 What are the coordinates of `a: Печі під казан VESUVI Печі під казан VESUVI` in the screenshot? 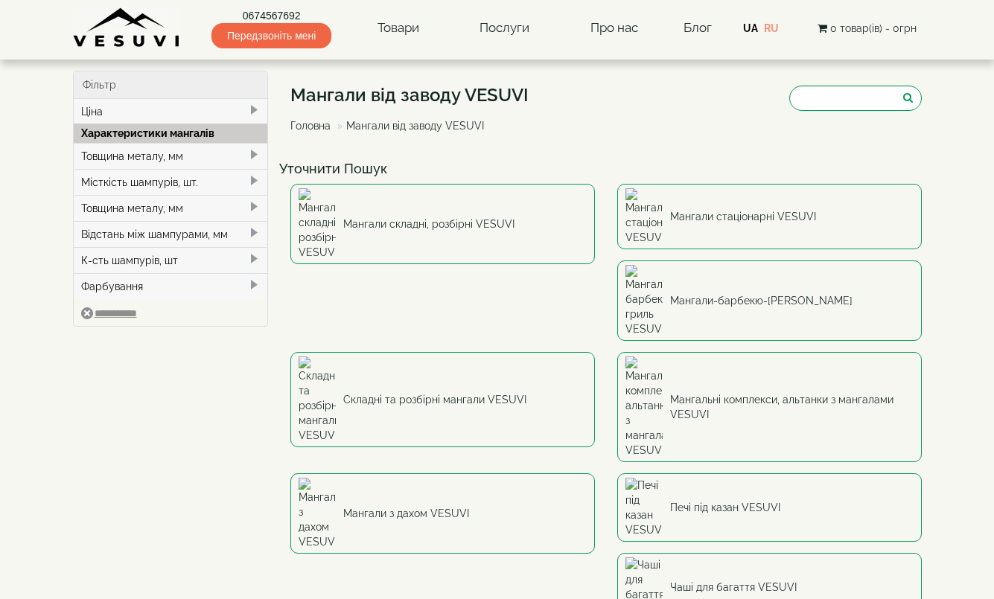 It's located at (769, 508).